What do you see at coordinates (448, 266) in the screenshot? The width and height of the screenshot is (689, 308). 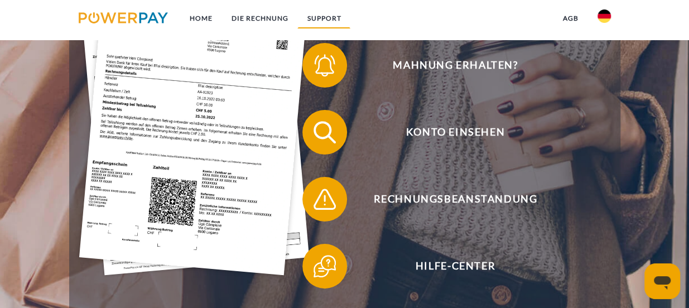 I see `a: Hilfe-Center` at bounding box center [448, 266].